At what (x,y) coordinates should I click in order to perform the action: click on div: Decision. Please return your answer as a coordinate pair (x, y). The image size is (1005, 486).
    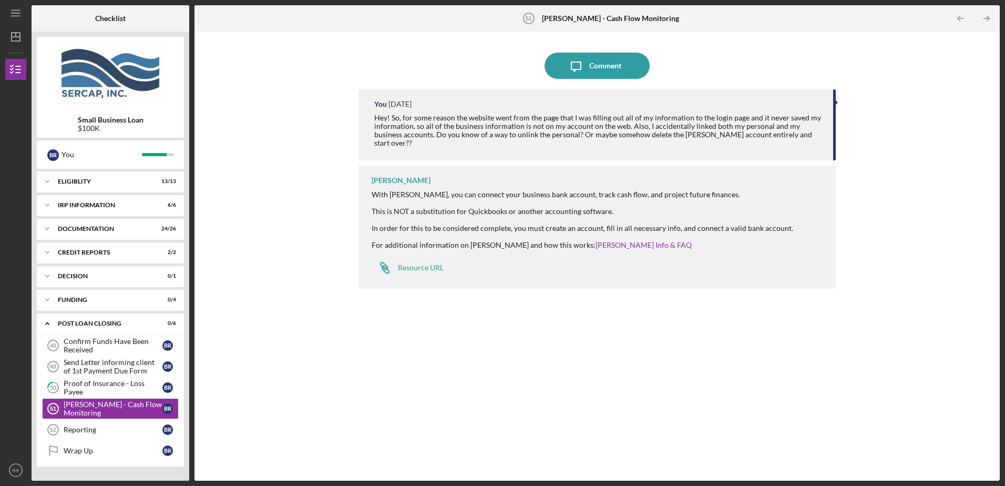
    Looking at the image, I should click on (104, 276).